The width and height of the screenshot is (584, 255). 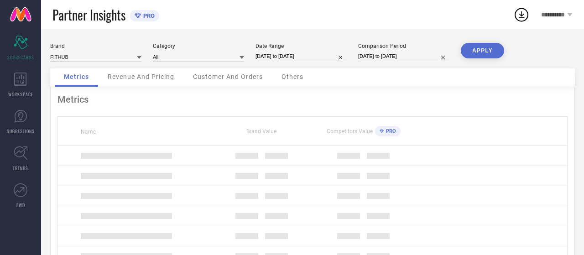 What do you see at coordinates (21, 131) in the screenshot?
I see `span: SUGGESTIONS` at bounding box center [21, 131].